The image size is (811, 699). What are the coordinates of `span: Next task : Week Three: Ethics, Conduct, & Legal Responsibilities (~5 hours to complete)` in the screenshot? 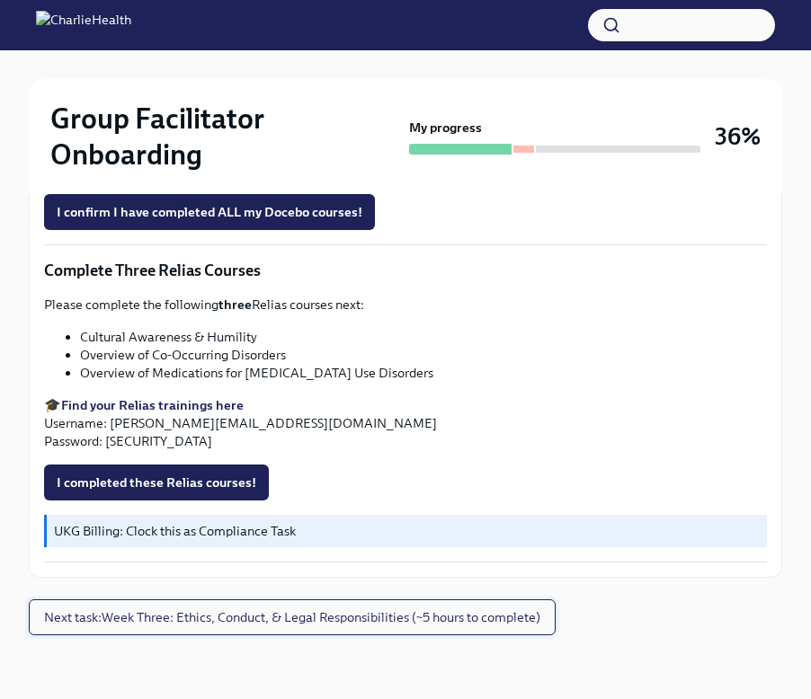 It's located at (292, 618).